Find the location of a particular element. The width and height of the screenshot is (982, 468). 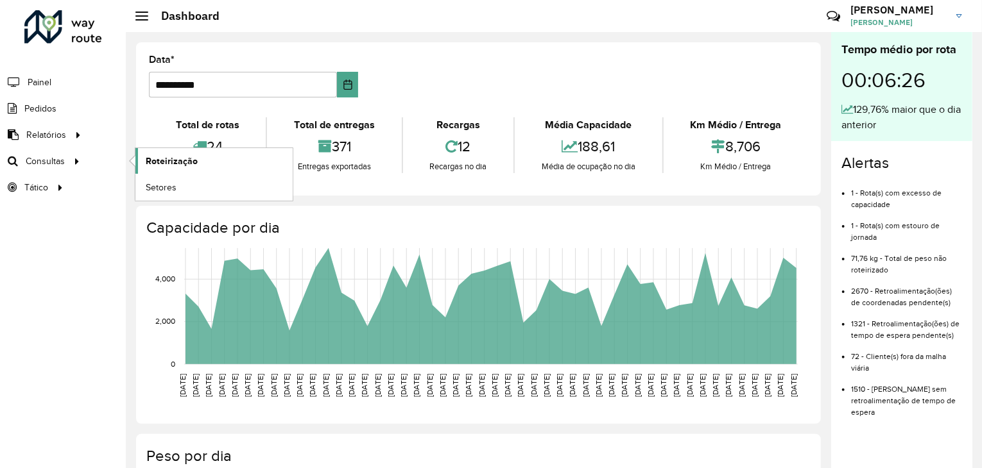

text: 2,000 is located at coordinates (165, 321).